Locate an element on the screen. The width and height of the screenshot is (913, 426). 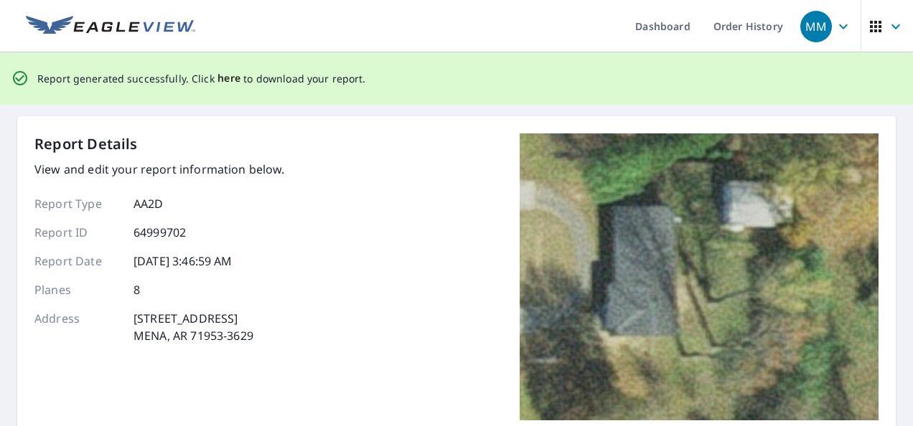
div: MM is located at coordinates (816, 27).